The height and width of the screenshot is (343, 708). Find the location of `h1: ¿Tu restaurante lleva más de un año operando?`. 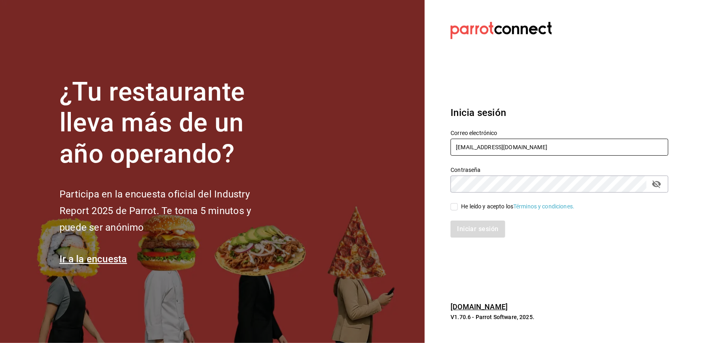

h1: ¿Tu restaurante lleva más de un año operando? is located at coordinates (169, 123).